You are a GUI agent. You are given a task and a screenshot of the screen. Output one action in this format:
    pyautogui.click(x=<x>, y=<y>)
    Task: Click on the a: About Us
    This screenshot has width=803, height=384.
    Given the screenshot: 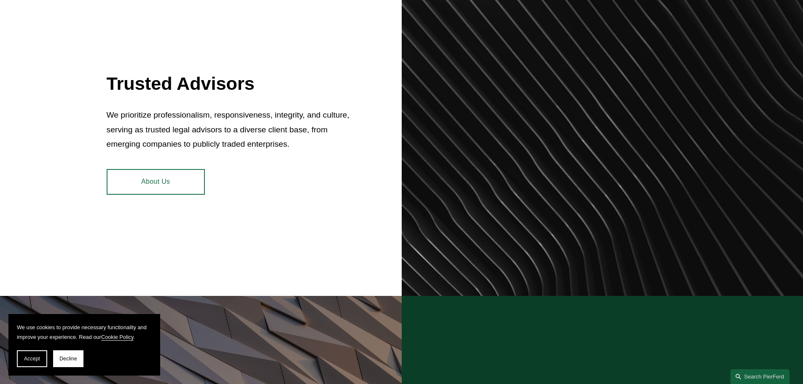 What is the action you would take?
    pyautogui.click(x=156, y=182)
    